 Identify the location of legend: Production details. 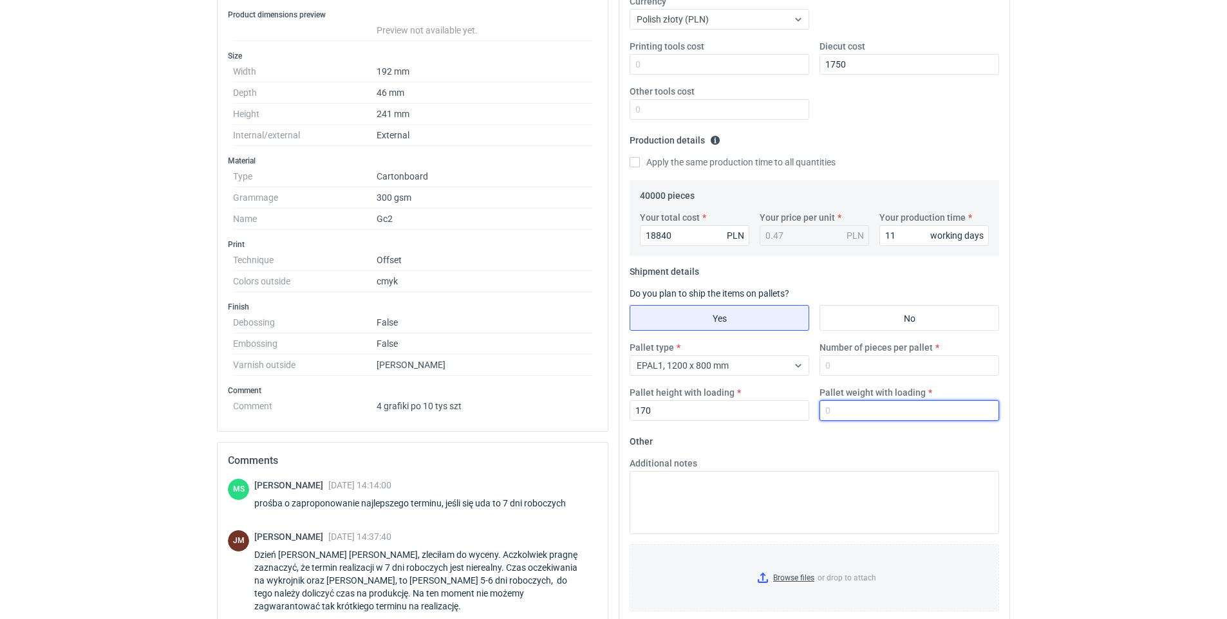
(675, 138).